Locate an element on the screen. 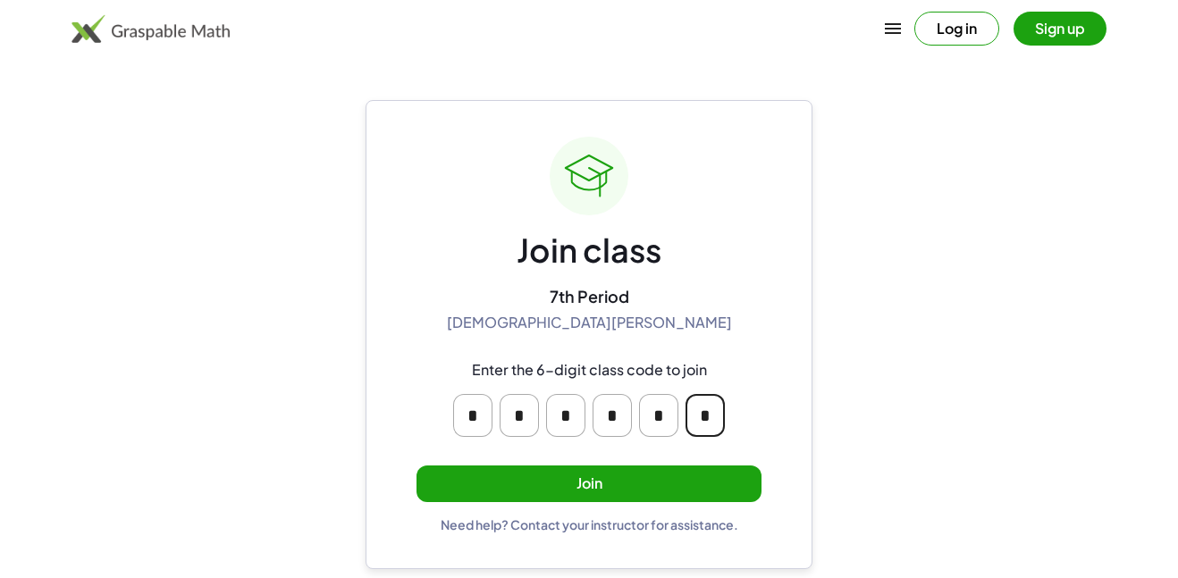 The width and height of the screenshot is (1178, 578). input: Please enter OTP character 1 is located at coordinates (473, 416).